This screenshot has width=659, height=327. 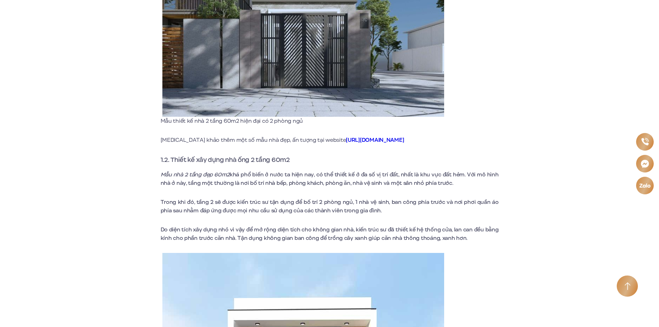 What do you see at coordinates (645, 185) in the screenshot?
I see `img: Zalo icon` at bounding box center [645, 185].